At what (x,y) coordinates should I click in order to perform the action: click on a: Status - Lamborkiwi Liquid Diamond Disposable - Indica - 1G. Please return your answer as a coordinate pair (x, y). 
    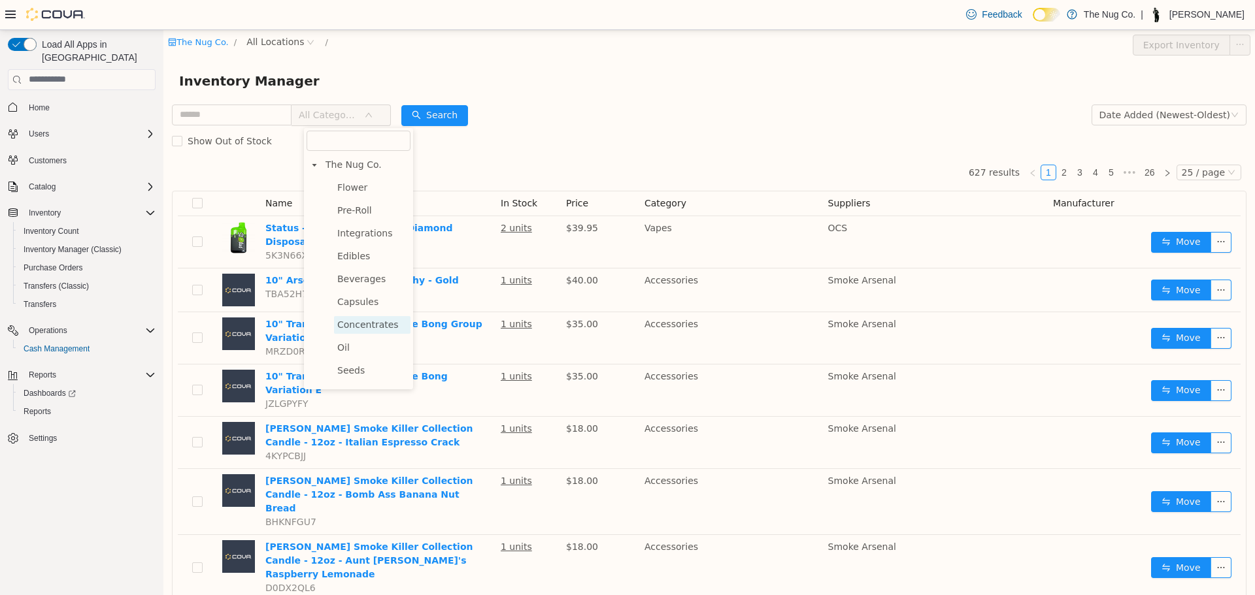
    Looking at the image, I should click on (195, 205).